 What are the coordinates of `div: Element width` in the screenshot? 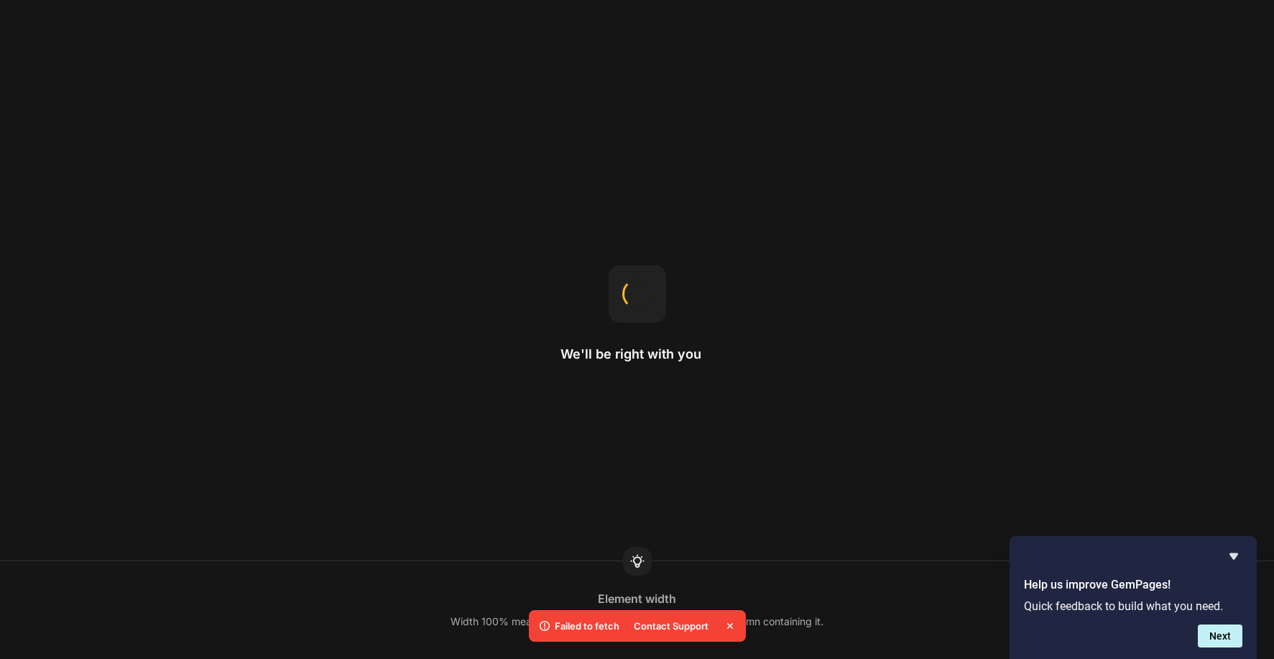 It's located at (637, 598).